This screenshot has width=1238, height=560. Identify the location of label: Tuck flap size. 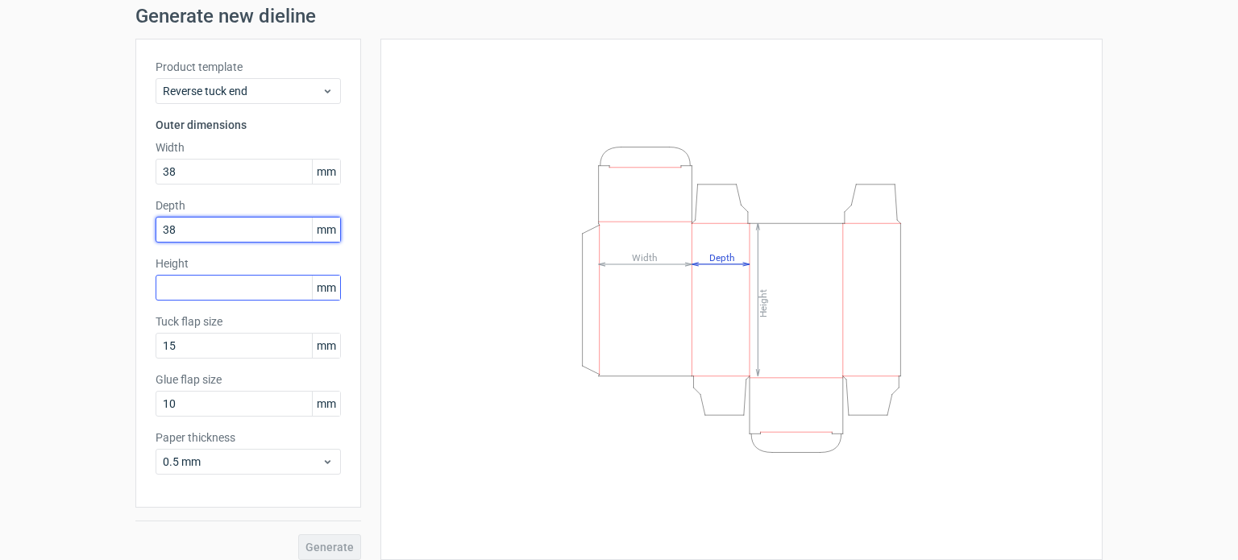
(248, 322).